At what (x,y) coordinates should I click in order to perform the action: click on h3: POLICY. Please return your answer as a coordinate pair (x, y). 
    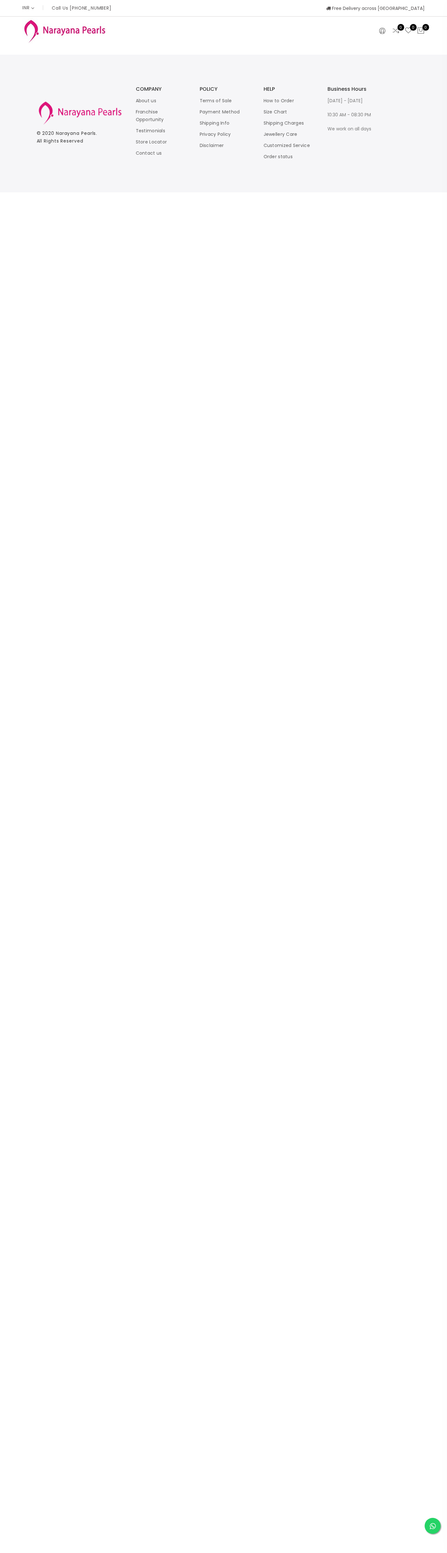
    Looking at the image, I should click on (225, 89).